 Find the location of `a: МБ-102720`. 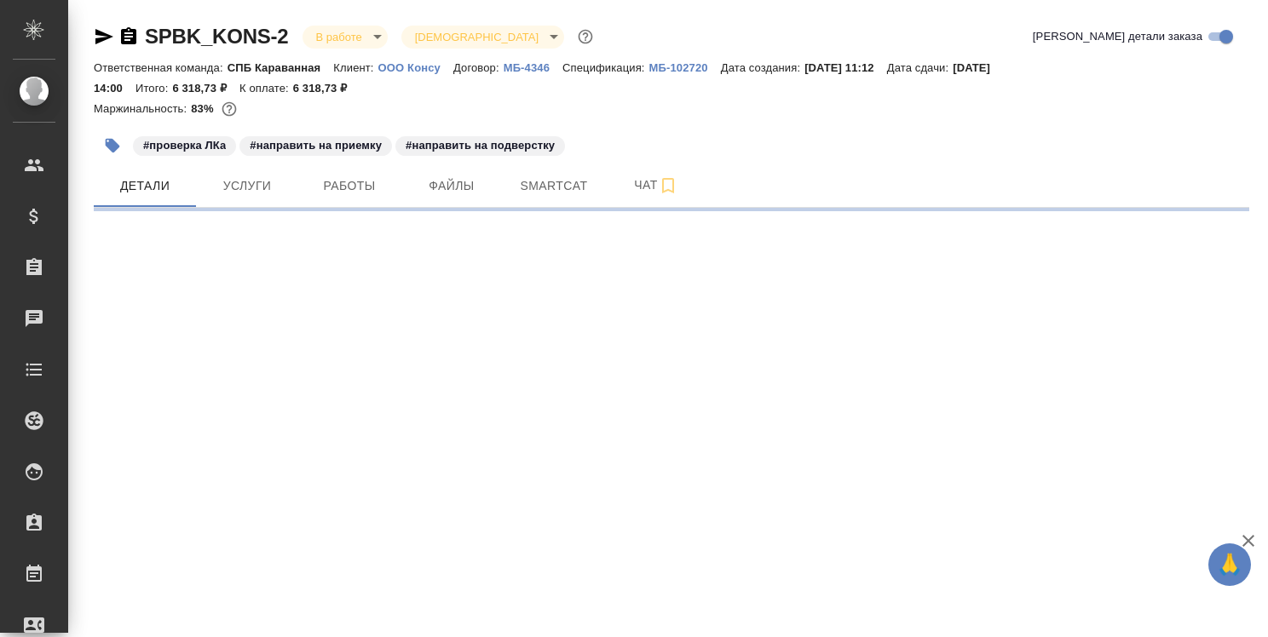

a: МБ-102720 is located at coordinates (685, 66).